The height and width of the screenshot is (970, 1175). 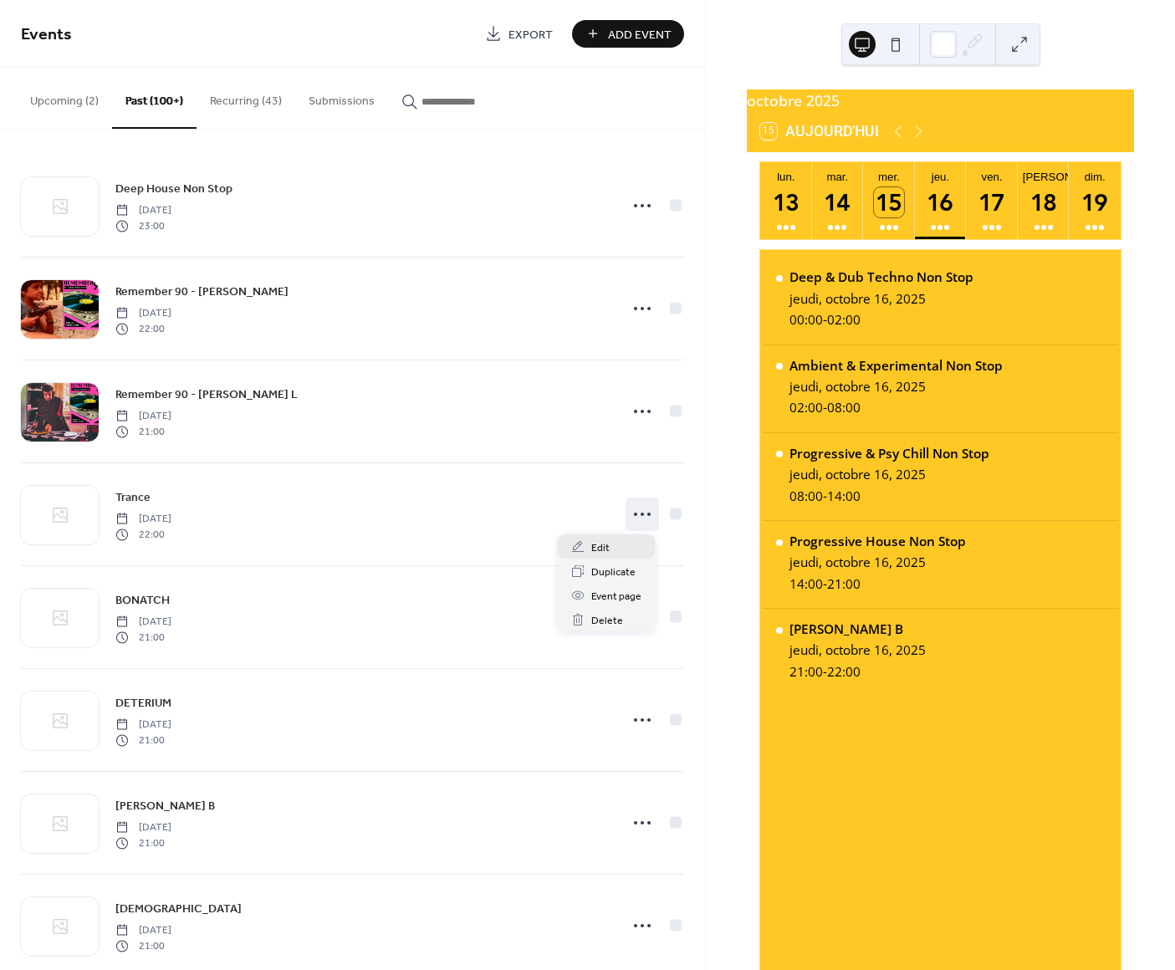 I want to click on button: Submissions, so click(x=341, y=97).